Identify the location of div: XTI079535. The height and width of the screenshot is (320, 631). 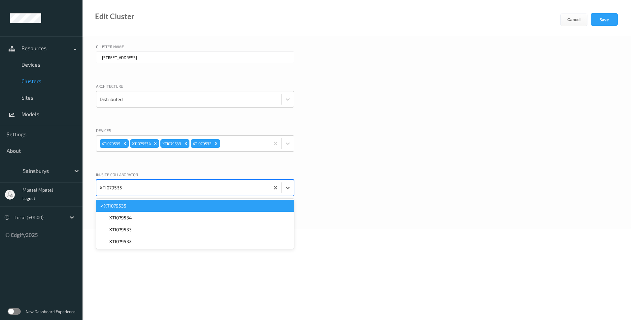
(110, 144).